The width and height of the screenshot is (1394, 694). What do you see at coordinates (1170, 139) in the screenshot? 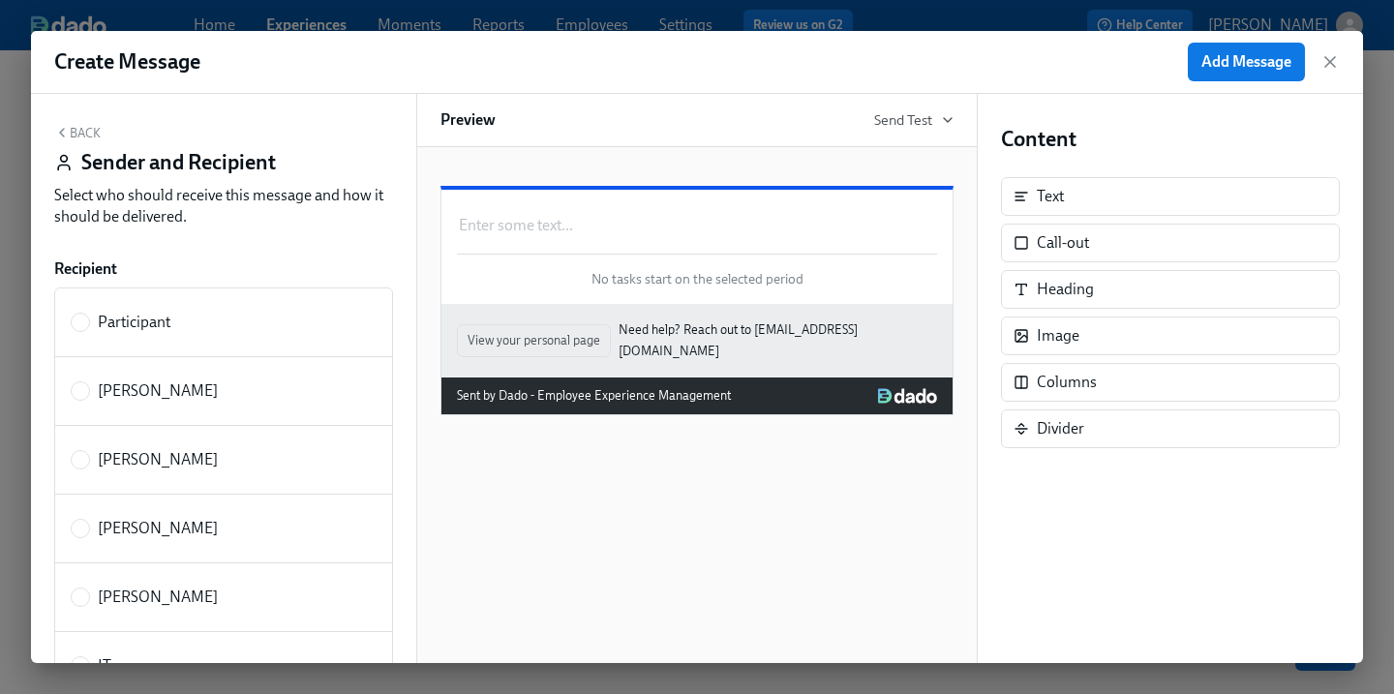
I see `h4: Content` at bounding box center [1170, 139].